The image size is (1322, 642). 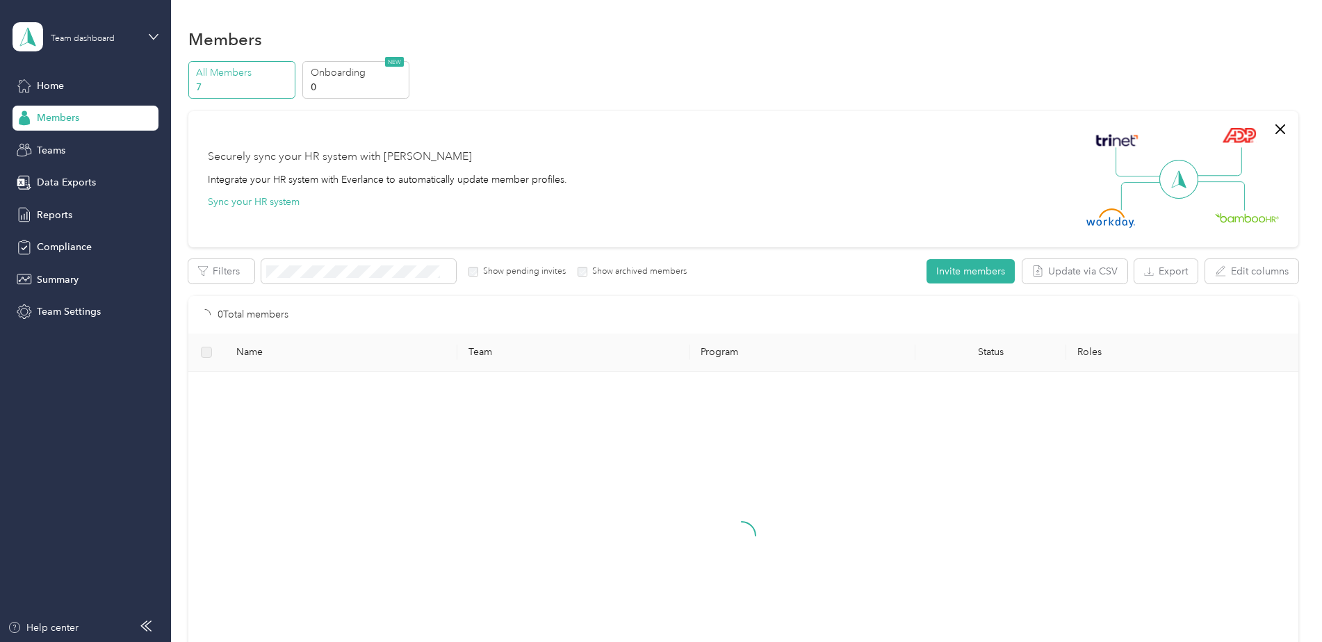 I want to click on img: Trinet, so click(x=1117, y=140).